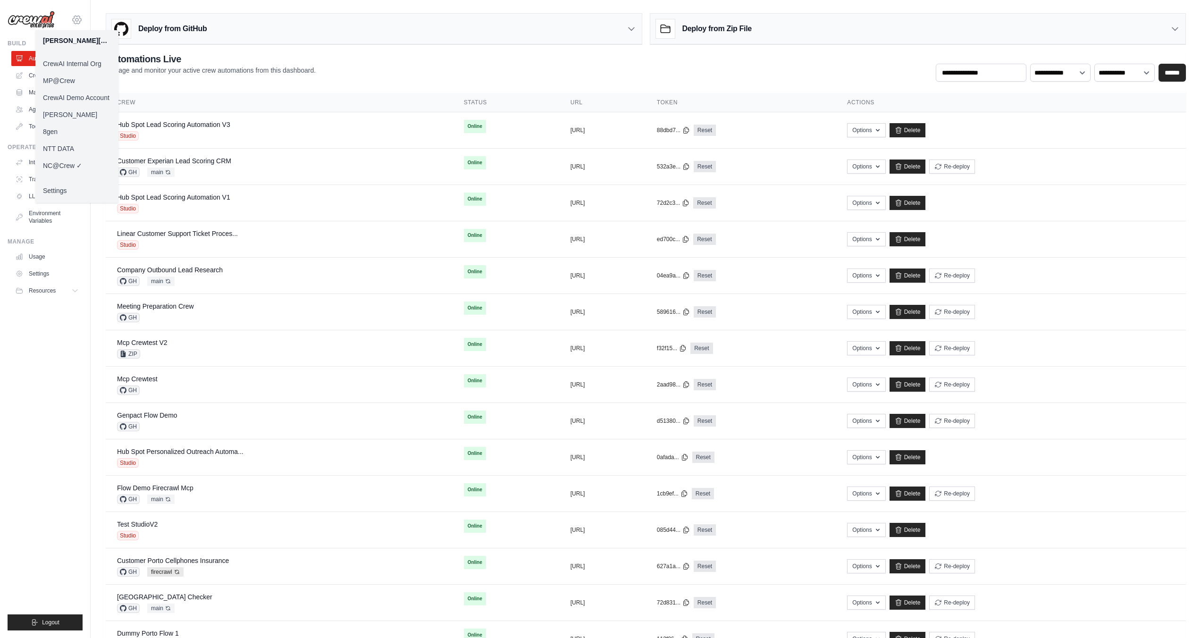 This screenshot has height=638, width=1201. Describe the element at coordinates (180, 452) in the screenshot. I see `a: Hub Spot Personalized Outreach Automa...` at that location.